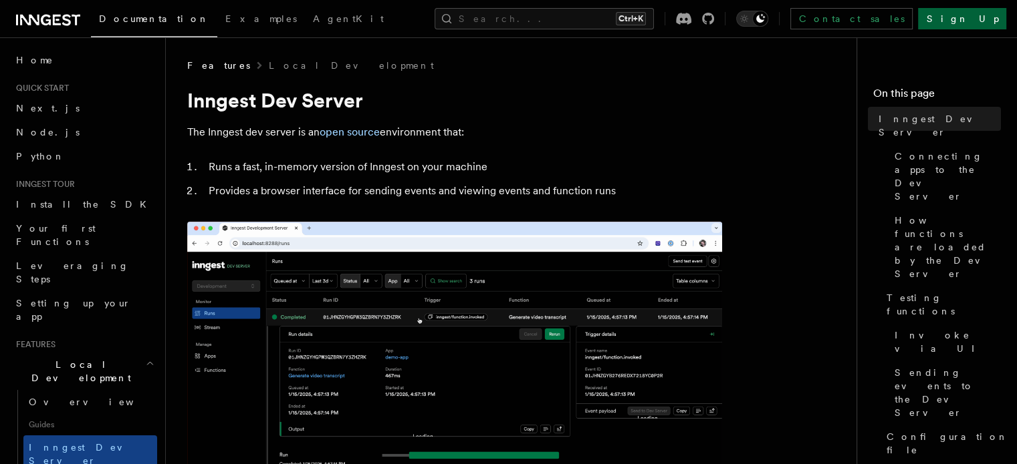  Describe the element at coordinates (35, 60) in the screenshot. I see `span: Home` at that location.